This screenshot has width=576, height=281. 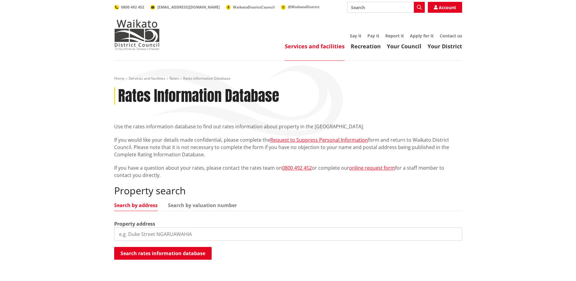 What do you see at coordinates (119, 78) in the screenshot?
I see `a: Home` at bounding box center [119, 78].